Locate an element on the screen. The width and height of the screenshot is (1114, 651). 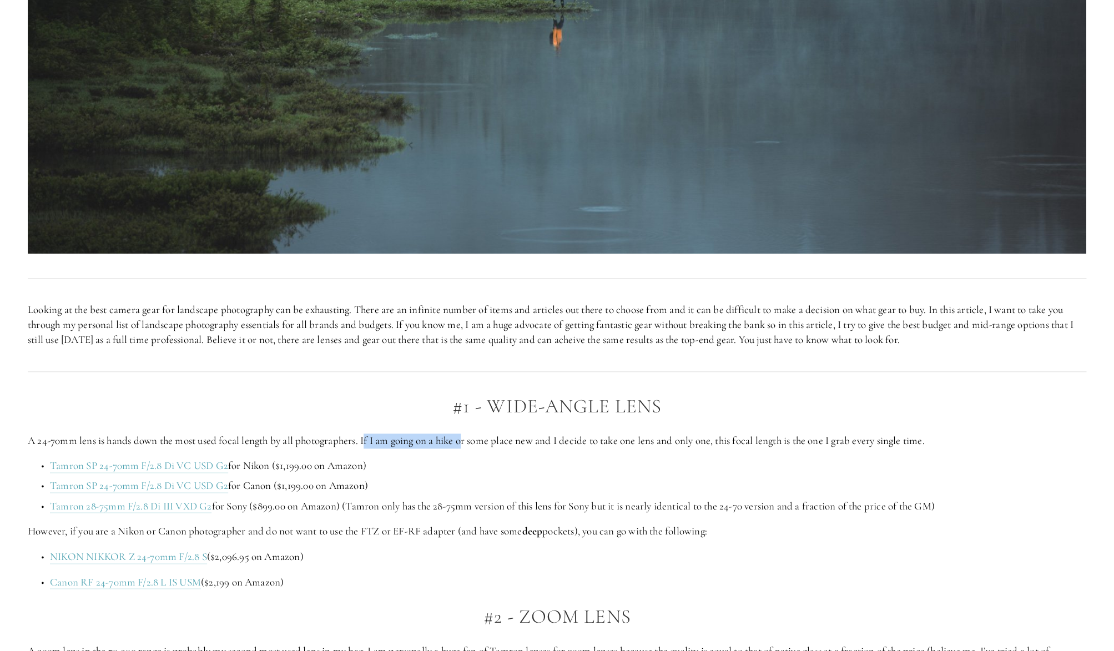
p: for Sony ($899.00 on Amazon) (Tamron only has the 28-75mm version of this lens for Sony but it is... is located at coordinates (568, 506).